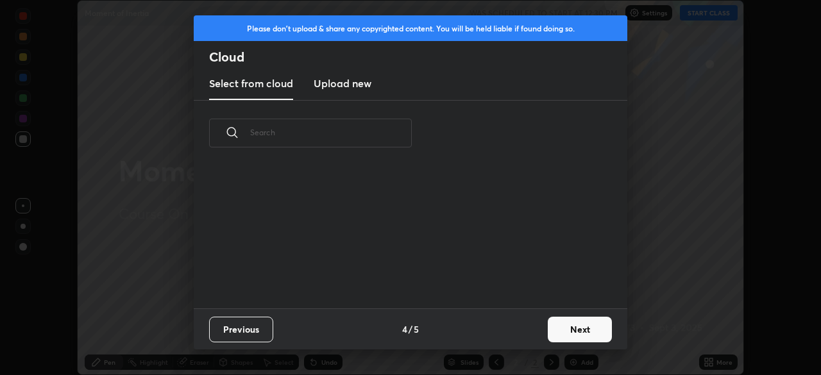 The image size is (821, 375). Describe the element at coordinates (411, 28) in the screenshot. I see `div: Please don't upload & share any copyrighted content. You will be held liable if found doing so.` at that location.